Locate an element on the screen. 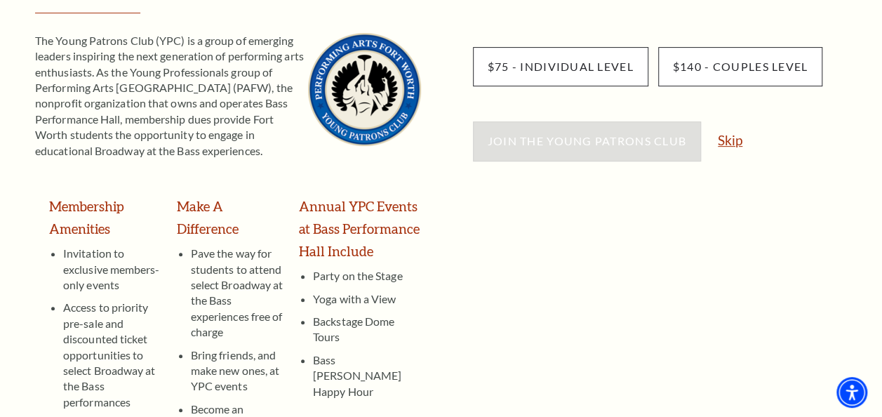  h3: Annual YPC Events at Bass Performance Hall Include is located at coordinates (360, 229).